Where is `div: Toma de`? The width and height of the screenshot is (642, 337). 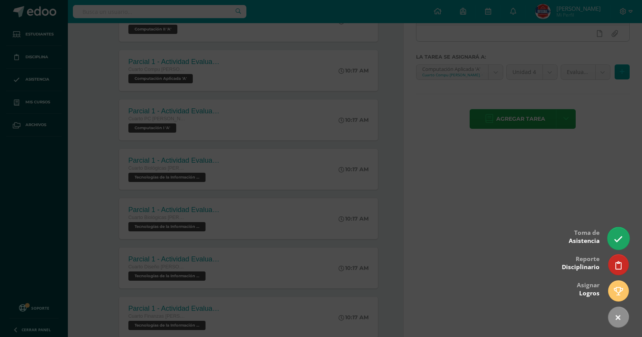
div: Toma de is located at coordinates (584, 236).